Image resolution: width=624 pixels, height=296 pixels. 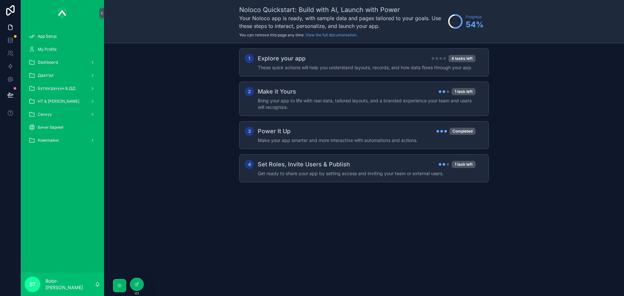 What do you see at coordinates (62, 88) in the screenshot?
I see `a: Бүтээгдэхүүн & ДД` at bounding box center [62, 88].